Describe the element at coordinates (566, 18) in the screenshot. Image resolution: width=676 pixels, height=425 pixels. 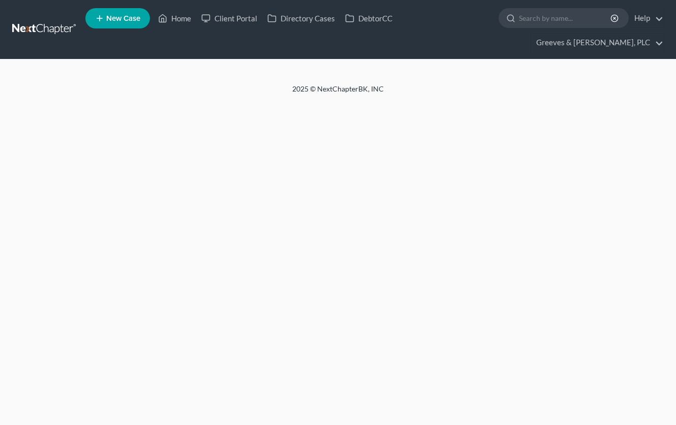
I see `input: Search by name...` at that location.